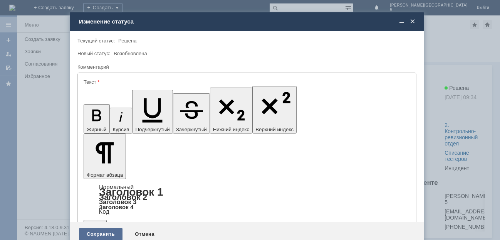 This screenshot has width=500, height=240. What do you see at coordinates (131, 192) in the screenshot?
I see `a: Заголовок 1` at bounding box center [131, 192].